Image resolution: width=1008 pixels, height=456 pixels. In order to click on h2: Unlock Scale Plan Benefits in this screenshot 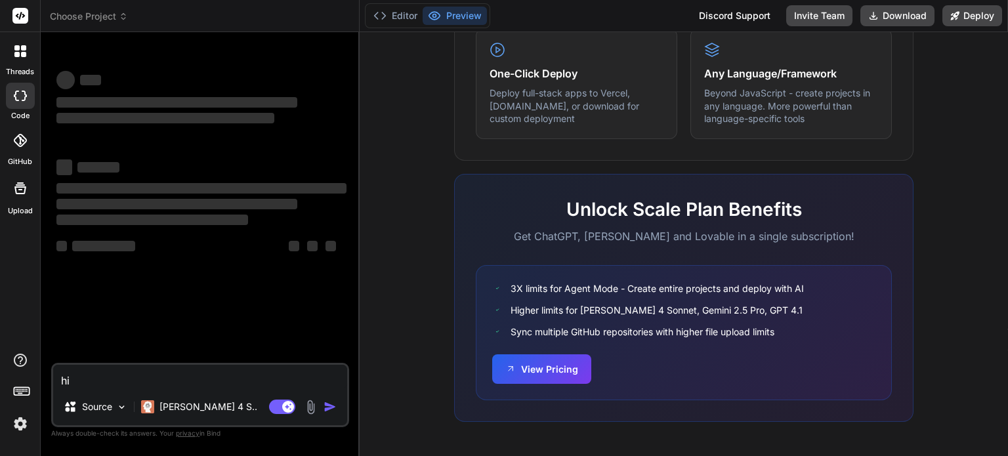, I will do `click(684, 209)`.